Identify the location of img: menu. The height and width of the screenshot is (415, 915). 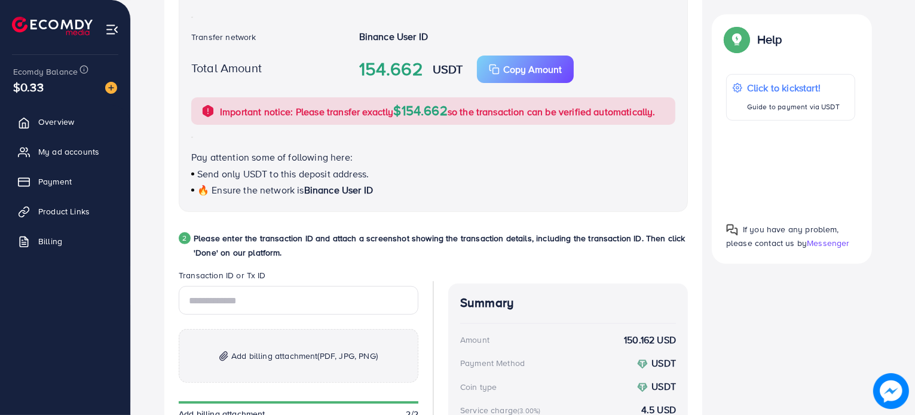
(112, 29).